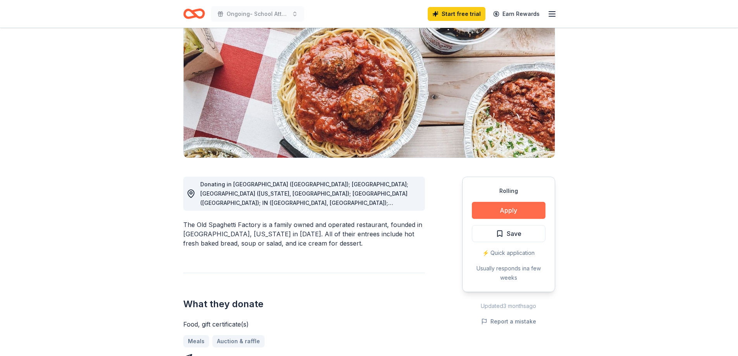 Image resolution: width=738 pixels, height=356 pixels. Describe the element at coordinates (238, 341) in the screenshot. I see `a: Auction & raffle` at that location.